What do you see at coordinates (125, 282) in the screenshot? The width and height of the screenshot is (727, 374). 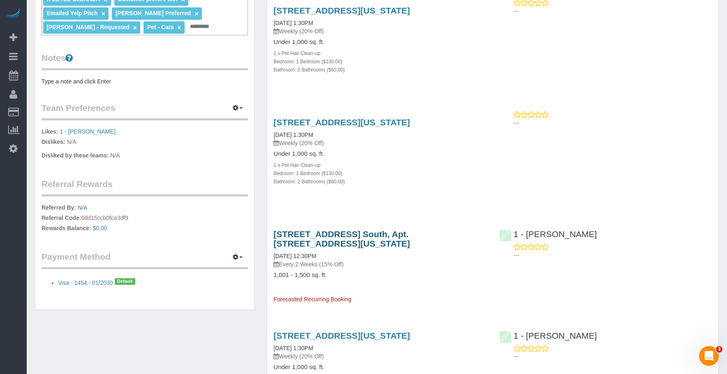 I see `span: Default` at bounding box center [125, 282].